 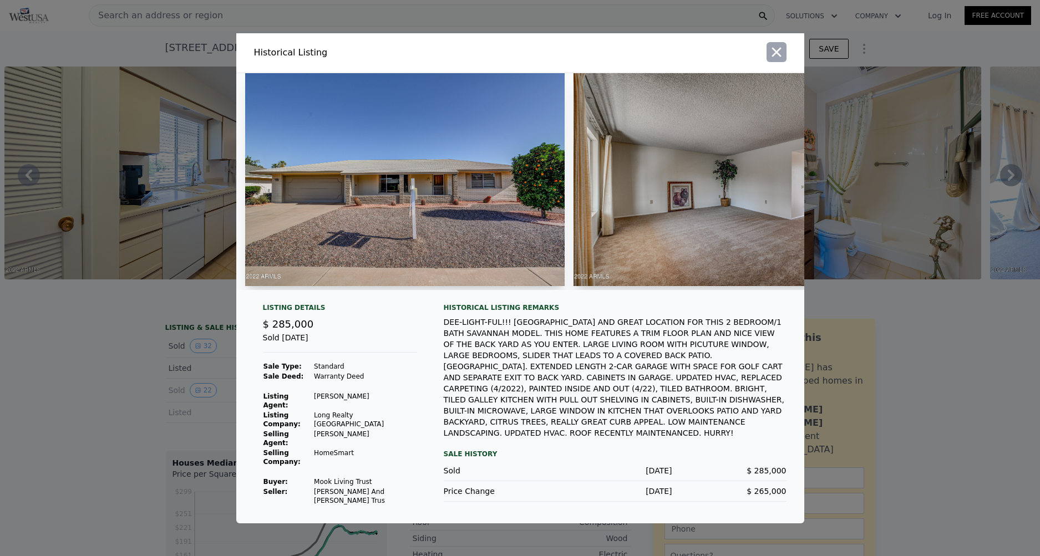 I want to click on div: Sale History, so click(x=615, y=454).